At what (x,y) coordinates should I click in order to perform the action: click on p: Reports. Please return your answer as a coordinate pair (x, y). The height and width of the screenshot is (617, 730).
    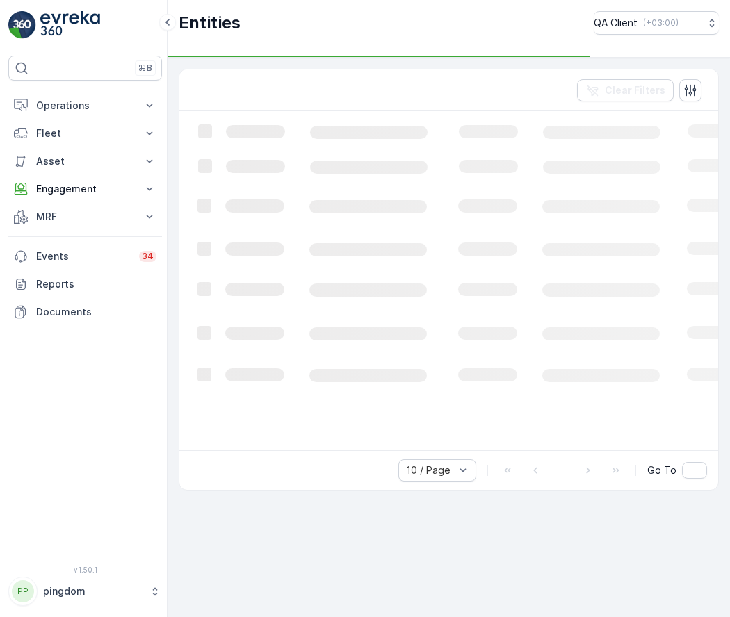
    Looking at the image, I should click on (96, 284).